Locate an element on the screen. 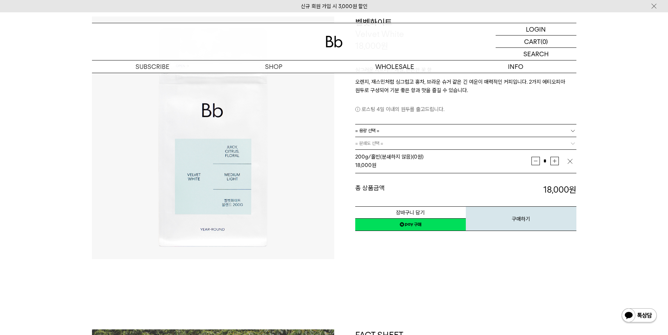 This screenshot has width=668, height=335. a: LOGIN is located at coordinates (536, 29).